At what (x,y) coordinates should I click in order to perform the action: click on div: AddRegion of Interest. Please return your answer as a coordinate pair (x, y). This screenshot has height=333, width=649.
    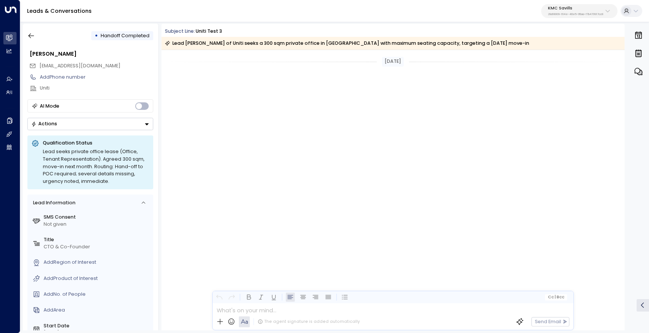
    Looking at the image, I should click on (97, 262).